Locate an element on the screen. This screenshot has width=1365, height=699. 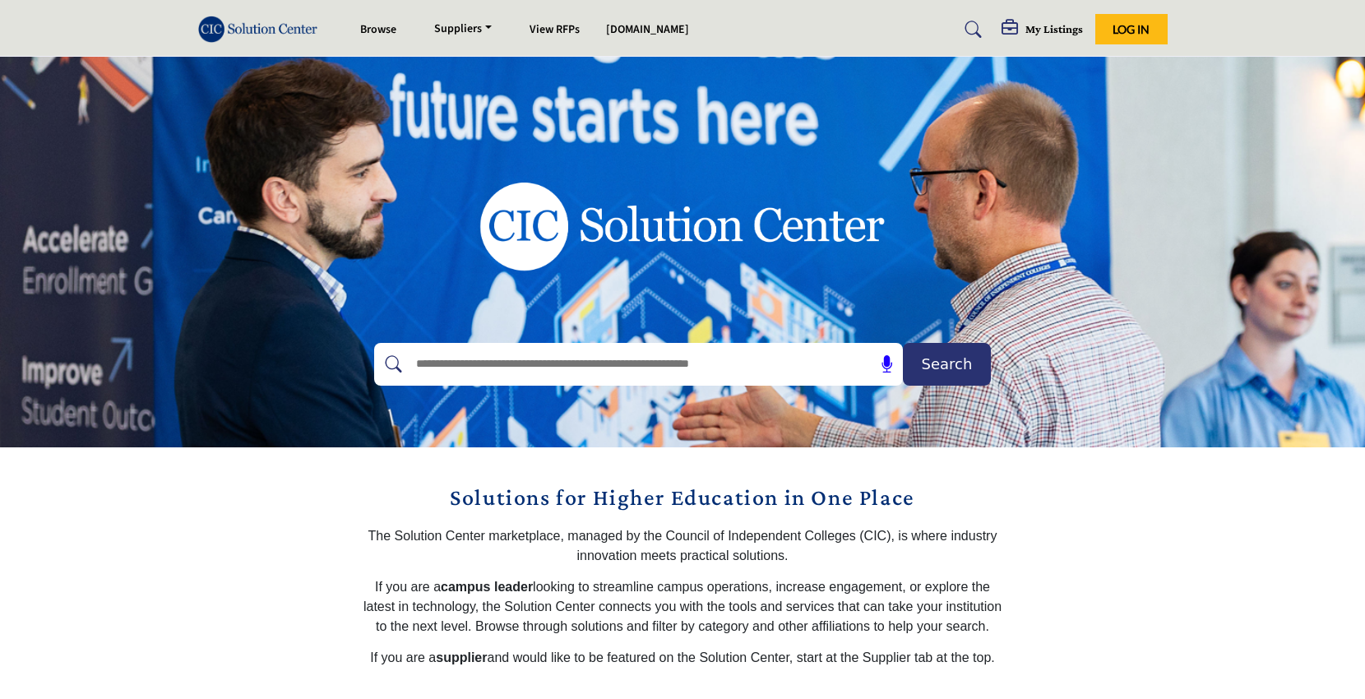
button: Log In is located at coordinates (1132, 29).